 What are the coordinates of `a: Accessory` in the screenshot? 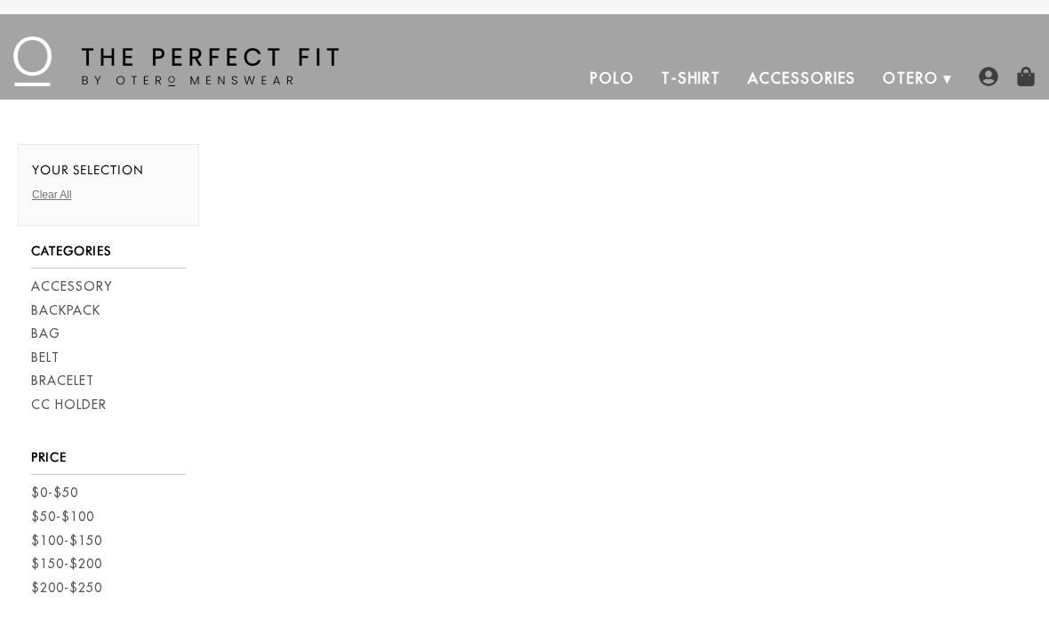 It's located at (71, 286).